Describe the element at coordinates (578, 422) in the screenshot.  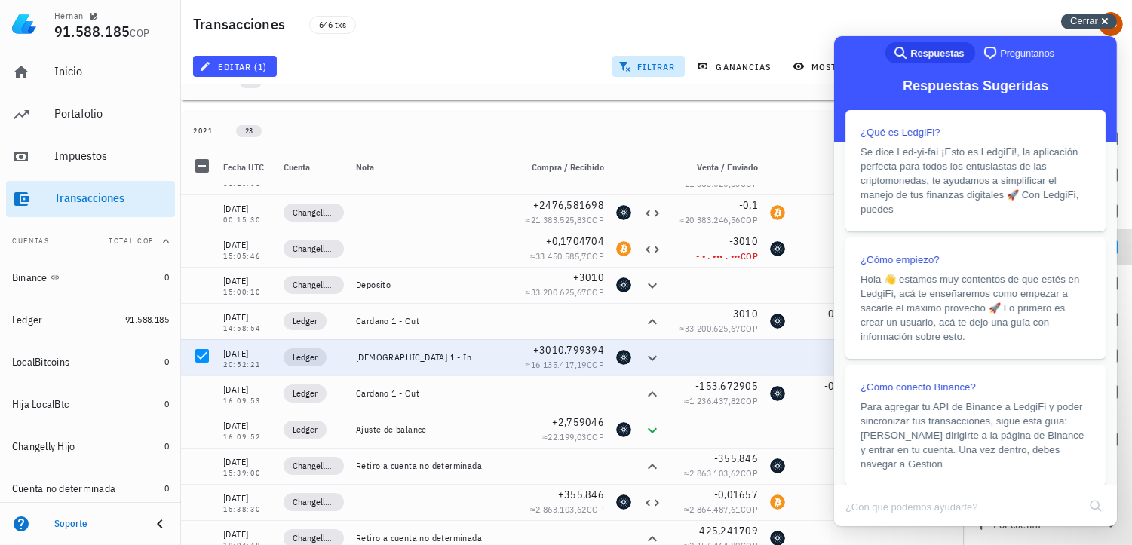
I see `span: +2,759046` at that location.